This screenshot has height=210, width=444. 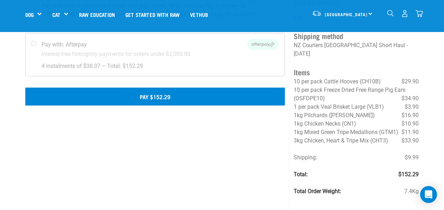 I want to click on span: $152.29, so click(x=409, y=174).